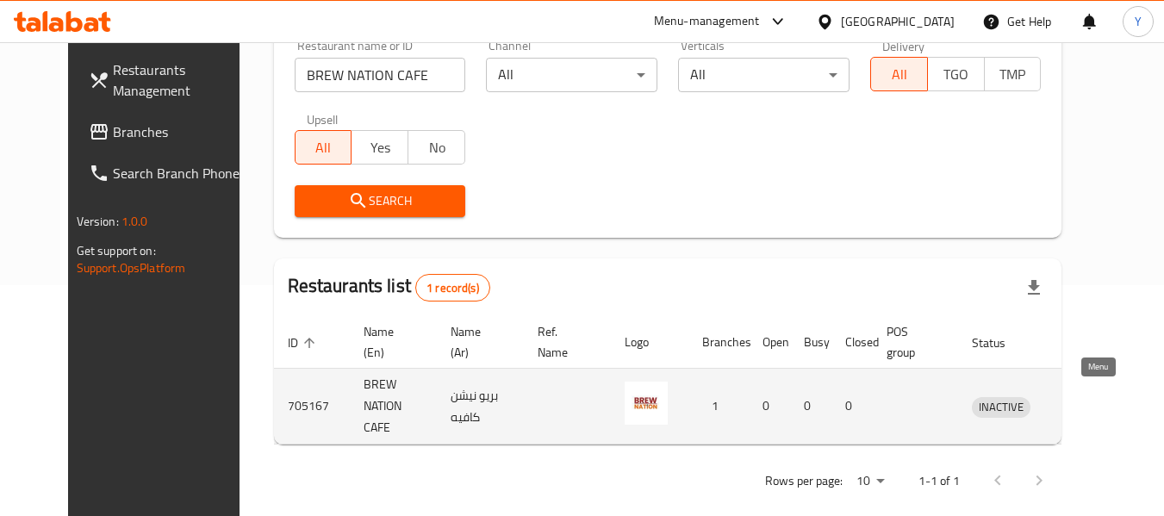 Image resolution: width=1164 pixels, height=516 pixels. I want to click on span: Branches, so click(181, 132).